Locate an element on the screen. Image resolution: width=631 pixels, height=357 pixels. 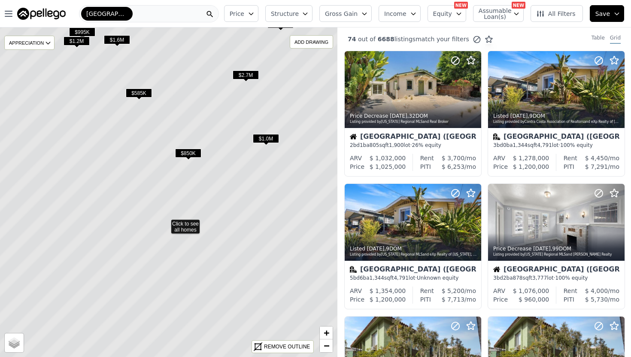
div: $1.6M is located at coordinates (117, 41).